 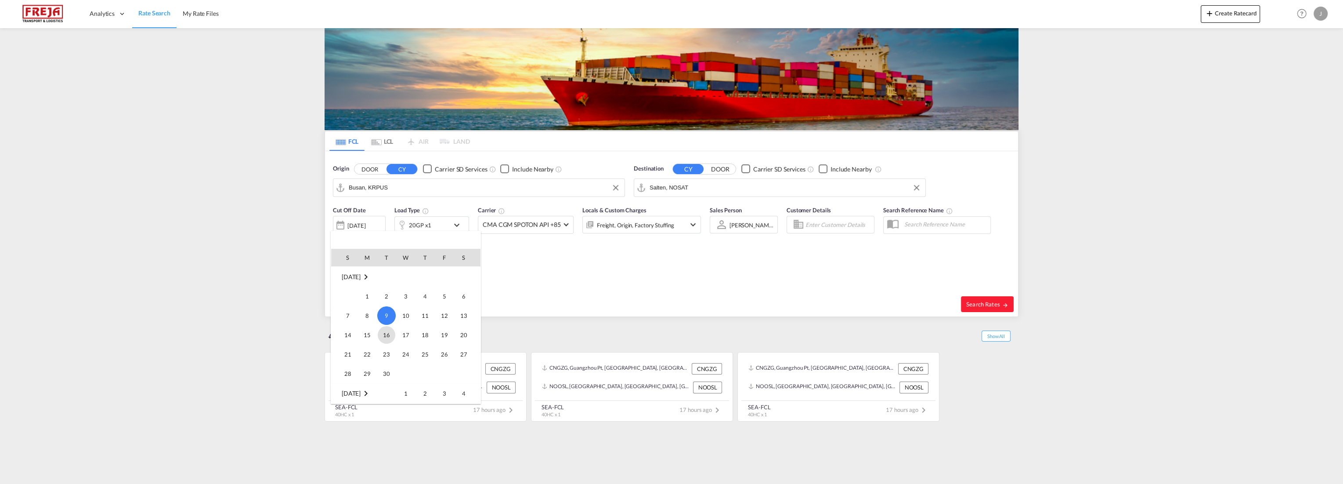 What do you see at coordinates (406, 315) in the screenshot?
I see `span: 10` at bounding box center [406, 315].